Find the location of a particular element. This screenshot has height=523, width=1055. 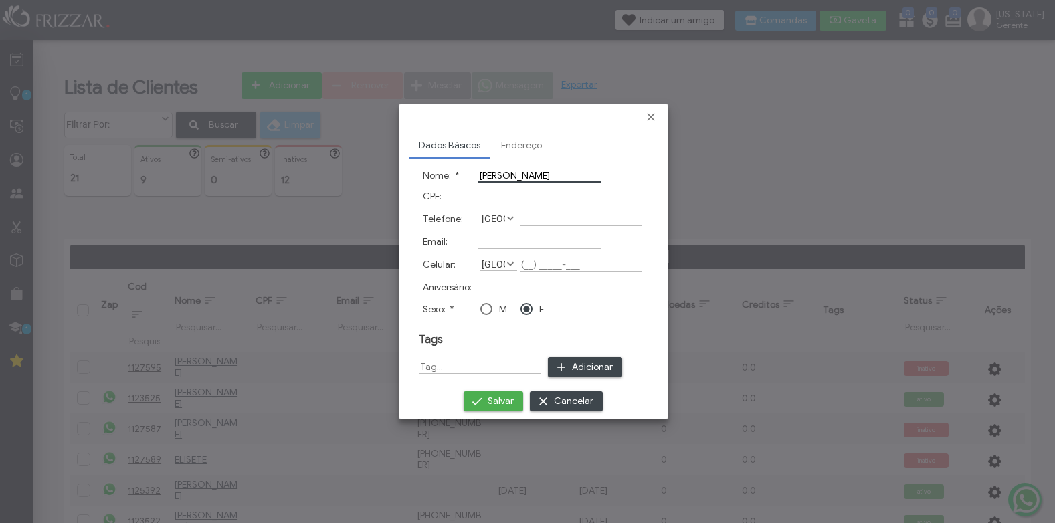

a: Fechar is located at coordinates (651, 117).